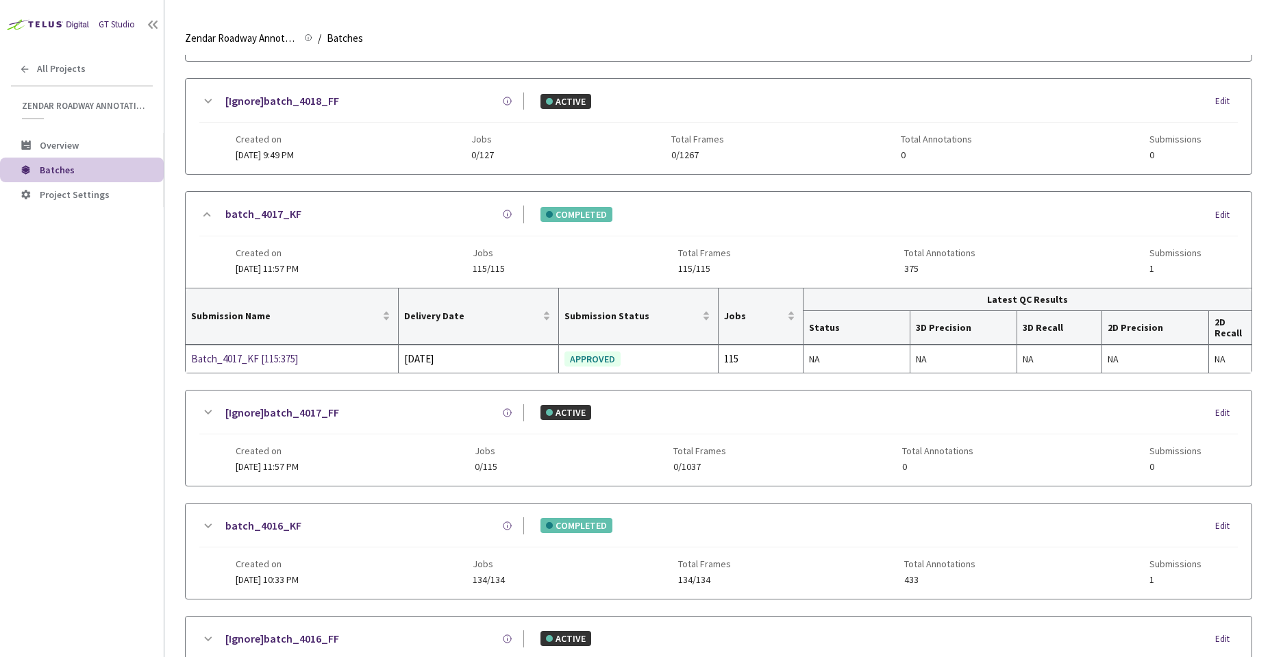 Image resolution: width=1270 pixels, height=657 pixels. I want to click on th: Jobs, so click(761, 317).